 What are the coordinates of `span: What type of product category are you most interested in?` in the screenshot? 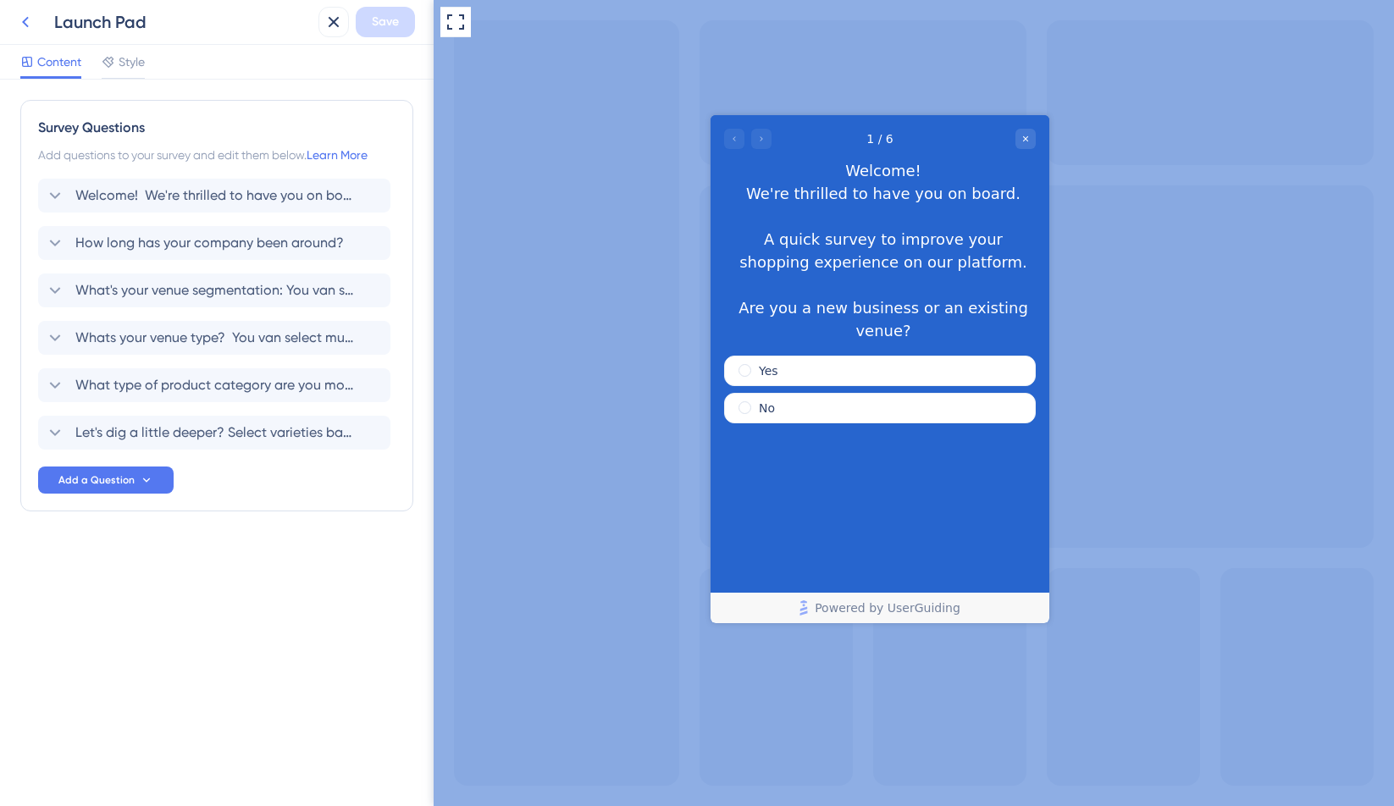 It's located at (215, 385).